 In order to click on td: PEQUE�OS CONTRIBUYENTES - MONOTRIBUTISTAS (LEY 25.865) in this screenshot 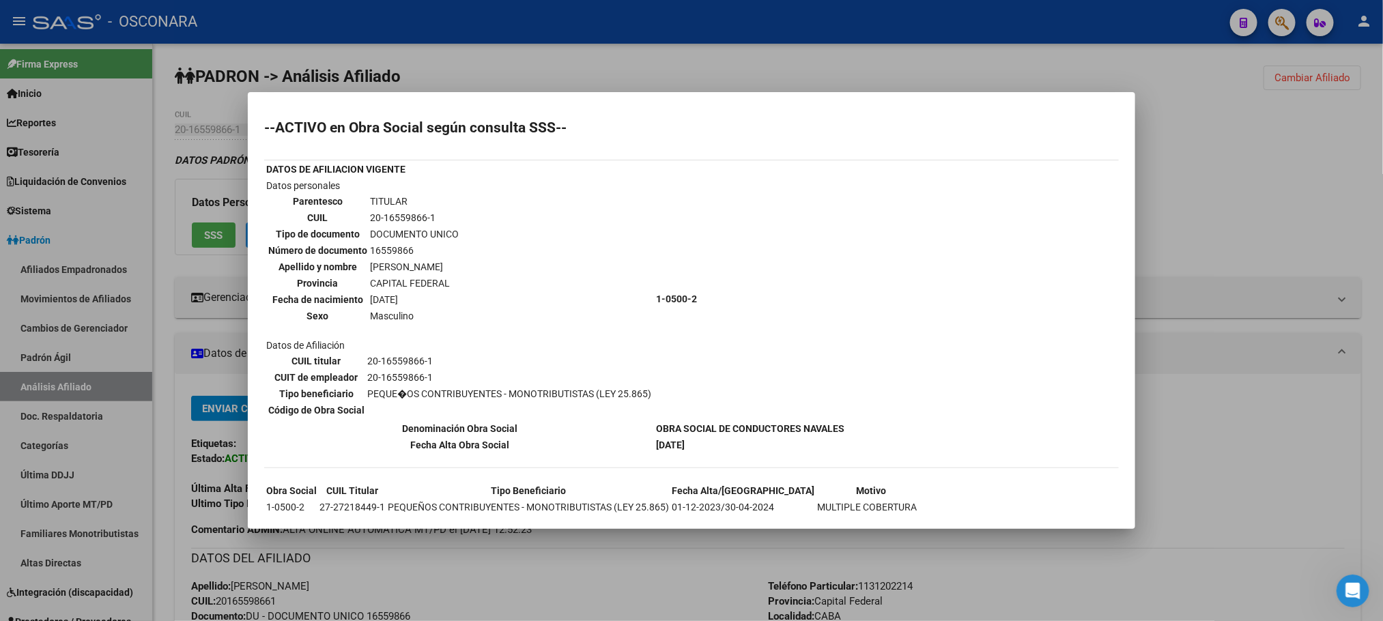, I will do `click(509, 394)`.